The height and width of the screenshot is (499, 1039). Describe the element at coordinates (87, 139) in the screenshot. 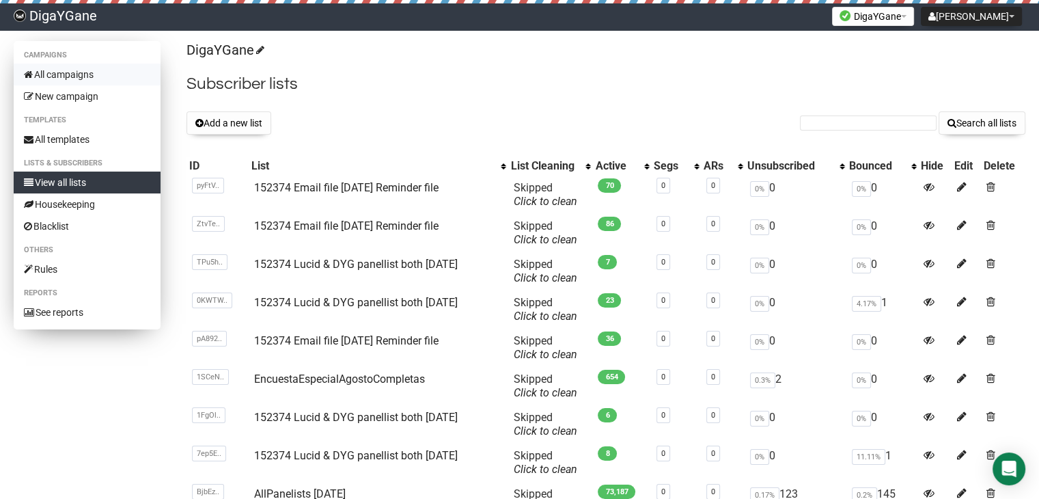

I see `a: All templates` at that location.